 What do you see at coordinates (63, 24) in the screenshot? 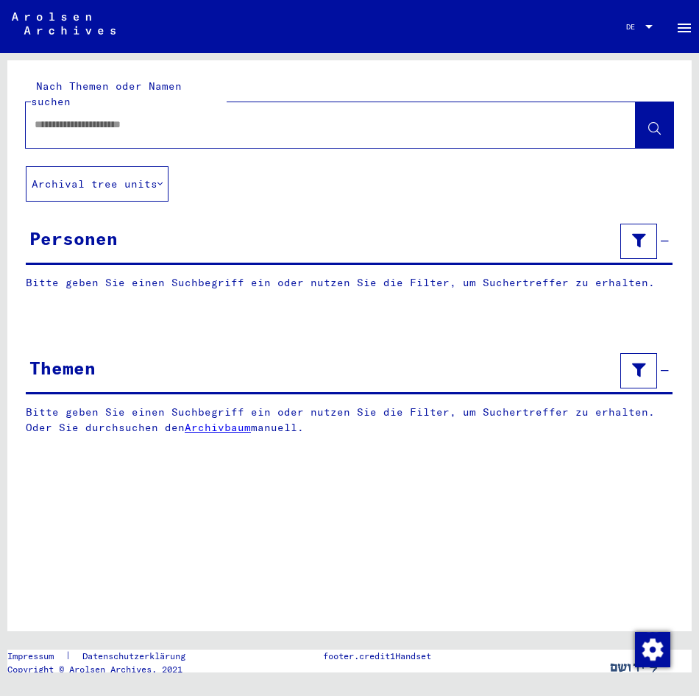
I see `img: Arolsen_neg.svg` at bounding box center [63, 24].